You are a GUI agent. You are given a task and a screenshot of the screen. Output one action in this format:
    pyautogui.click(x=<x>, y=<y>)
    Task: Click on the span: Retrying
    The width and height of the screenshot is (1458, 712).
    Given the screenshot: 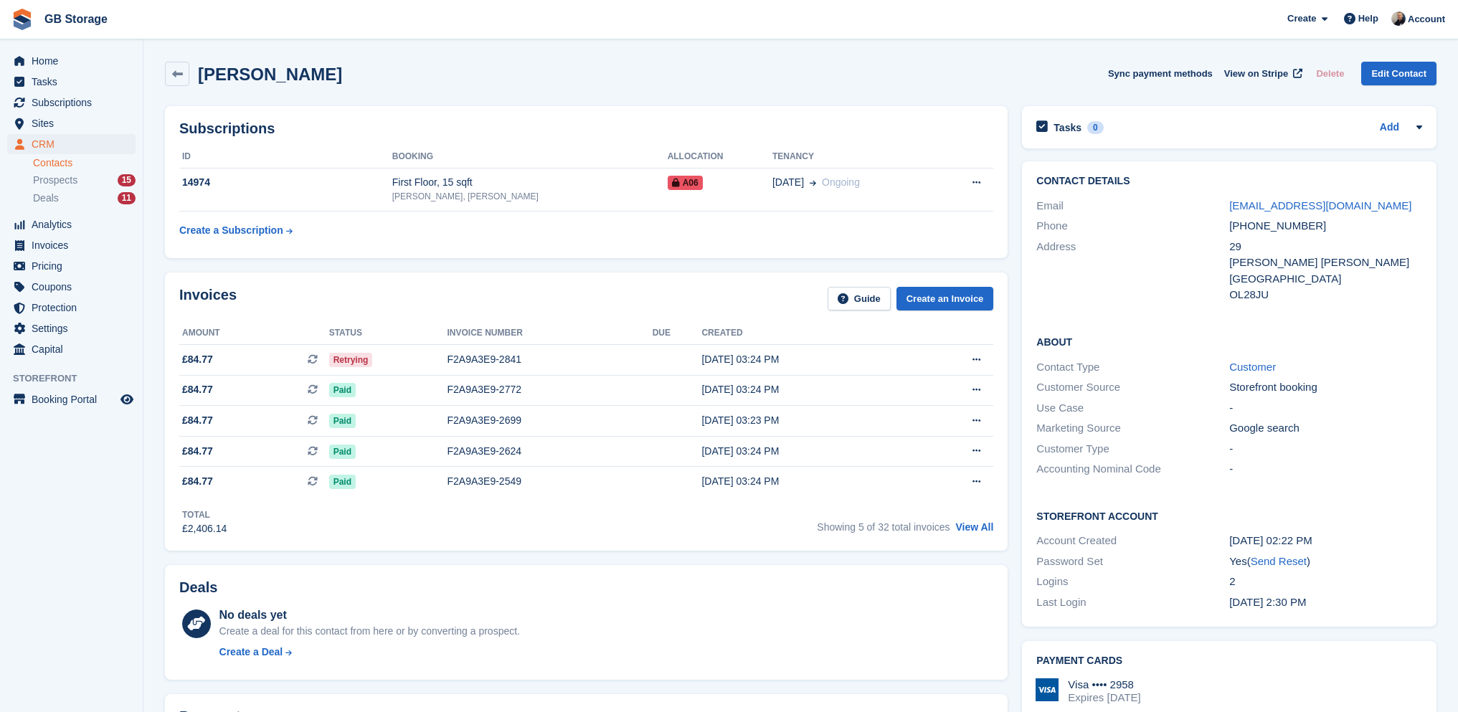 What is the action you would take?
    pyautogui.click(x=351, y=360)
    